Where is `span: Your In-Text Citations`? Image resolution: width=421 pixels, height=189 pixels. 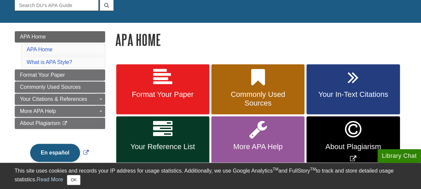
span: Your In-Text Citations is located at coordinates (353, 94).